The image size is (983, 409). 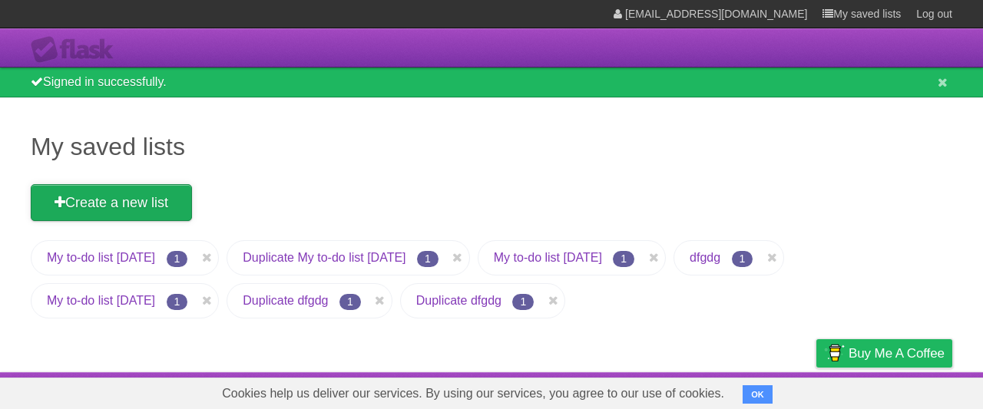 What do you see at coordinates (473, 394) in the screenshot?
I see `span: Cookies help us deliver our services. By using our services, you agree to our use of cookies.` at bounding box center [473, 394].